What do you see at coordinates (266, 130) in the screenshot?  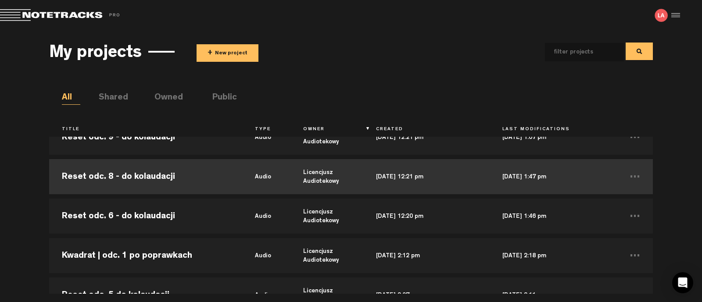 I see `th: Type` at bounding box center [266, 130].